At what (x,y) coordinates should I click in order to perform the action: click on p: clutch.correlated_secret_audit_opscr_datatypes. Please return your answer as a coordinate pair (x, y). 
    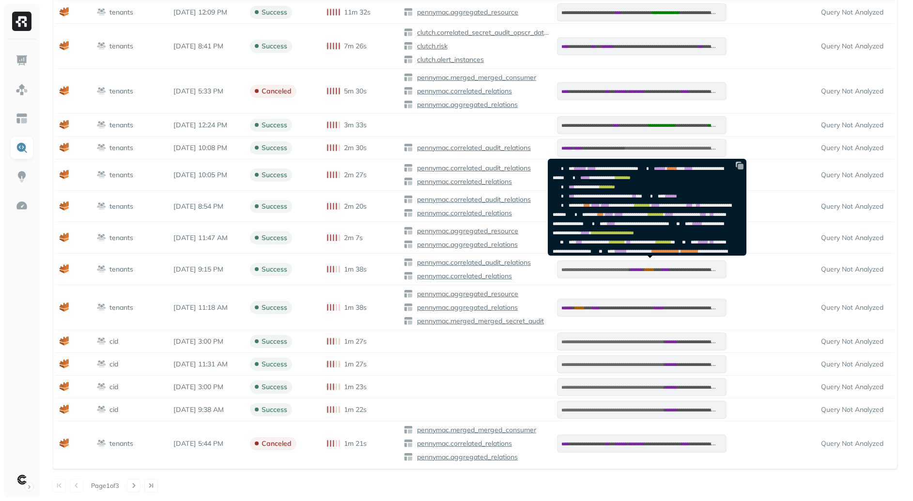
    Looking at the image, I should click on (482, 32).